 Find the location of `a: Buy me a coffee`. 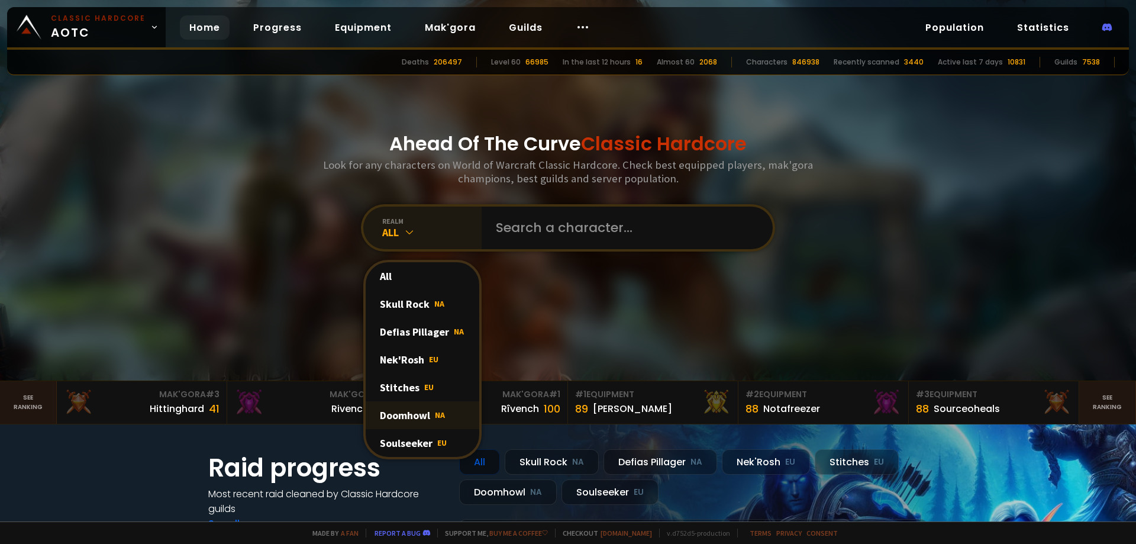

a: Buy me a coffee is located at coordinates (518, 533).